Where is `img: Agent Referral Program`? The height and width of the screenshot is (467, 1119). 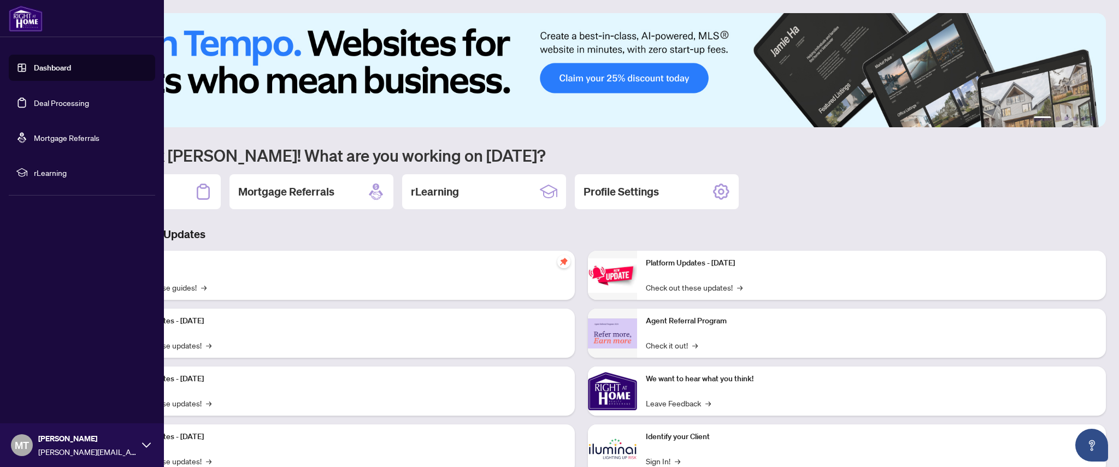 img: Agent Referral Program is located at coordinates (612, 333).